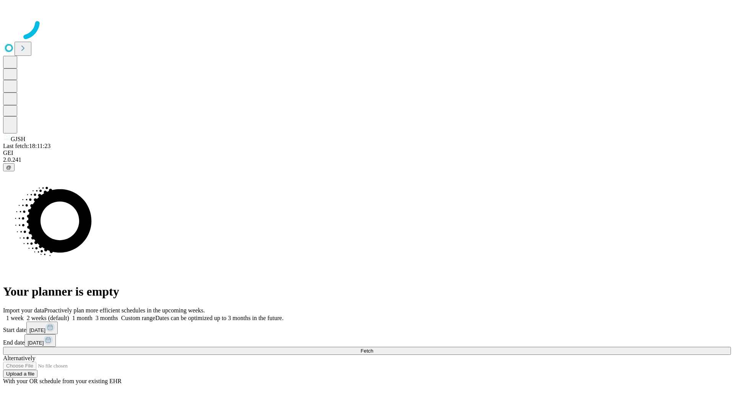 The image size is (734, 413). What do you see at coordinates (82, 318) in the screenshot?
I see `span: 1 month` at bounding box center [82, 318].